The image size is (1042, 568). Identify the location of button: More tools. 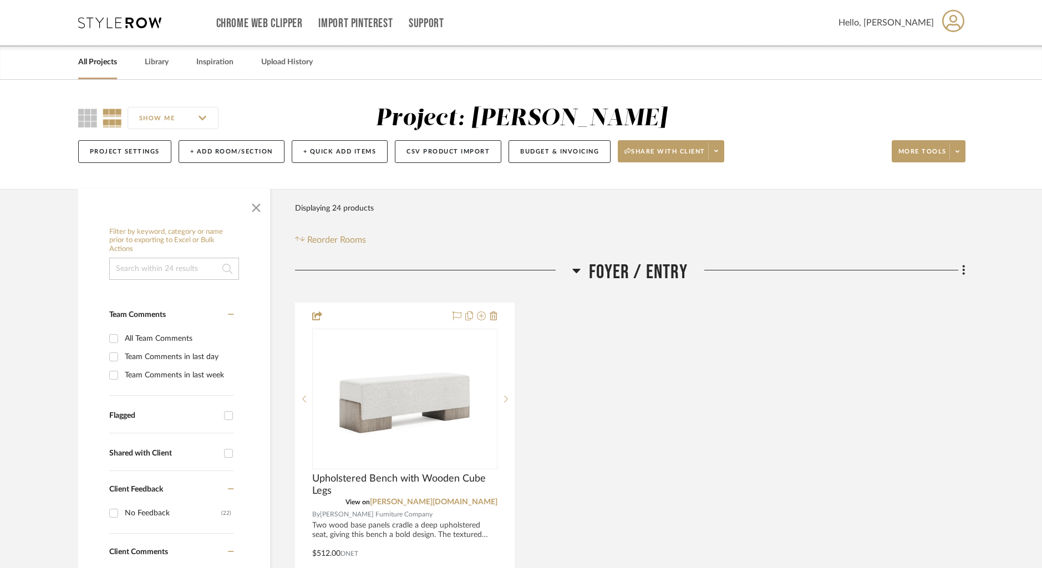
(928, 151).